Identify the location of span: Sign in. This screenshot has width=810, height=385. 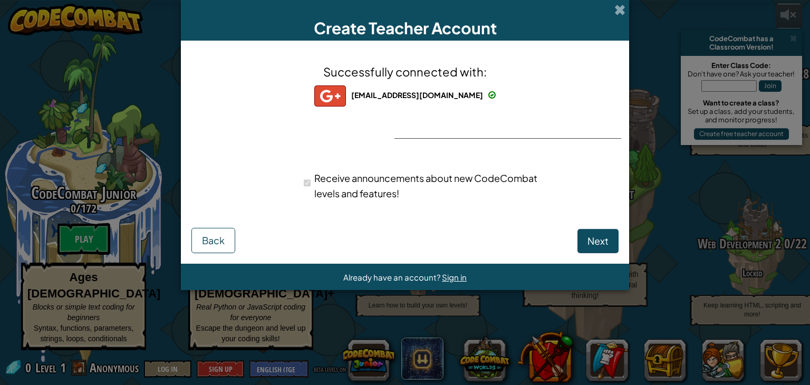
(454, 277).